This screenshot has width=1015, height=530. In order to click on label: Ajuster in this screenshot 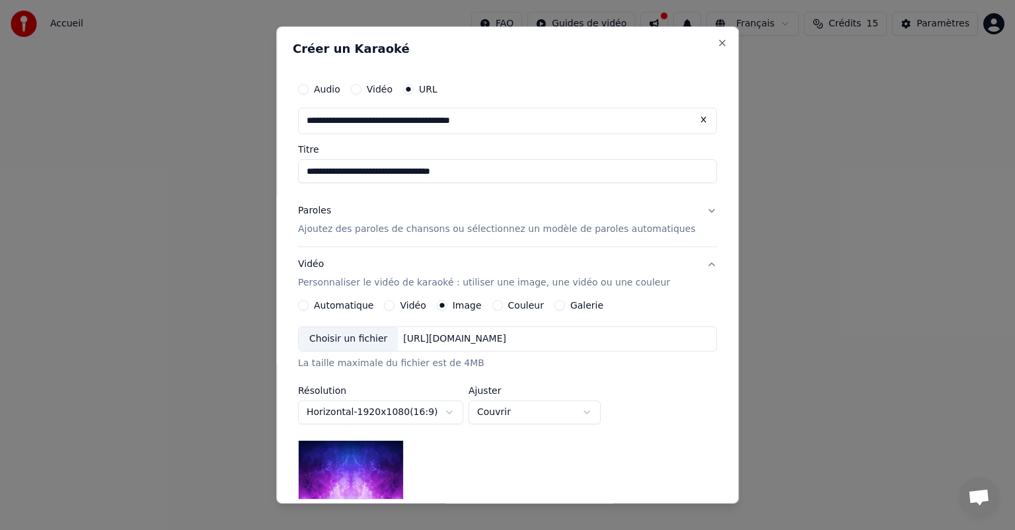, I will do `click(534, 390)`.